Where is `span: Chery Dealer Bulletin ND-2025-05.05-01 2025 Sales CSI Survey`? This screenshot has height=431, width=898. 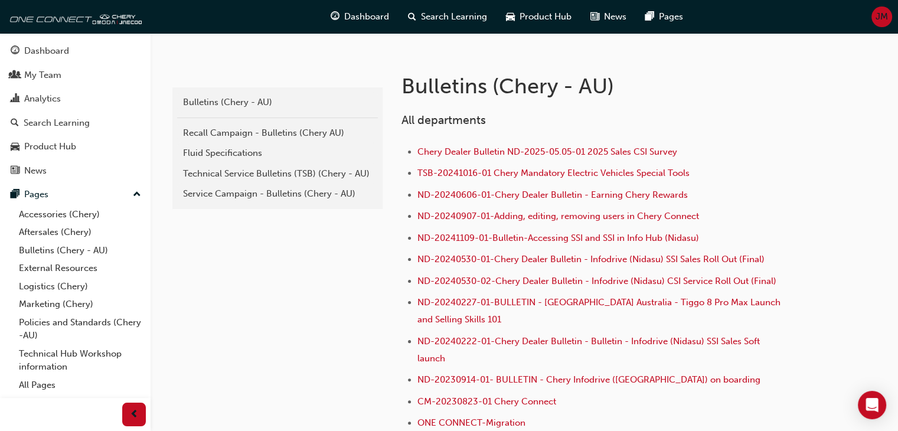
span: Chery Dealer Bulletin ND-2025-05.05-01 2025 Sales CSI Survey is located at coordinates (547, 152).